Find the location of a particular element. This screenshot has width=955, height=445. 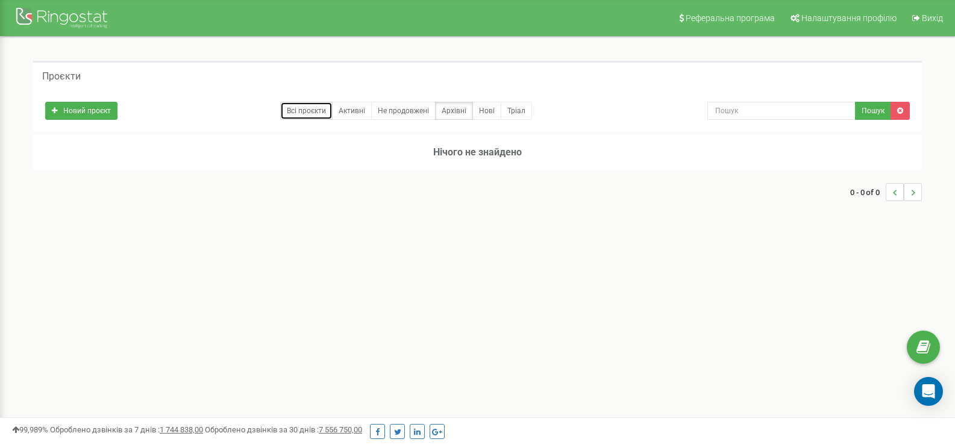

span: Оброблено дзвінків за 7 днів : is located at coordinates (127, 430).